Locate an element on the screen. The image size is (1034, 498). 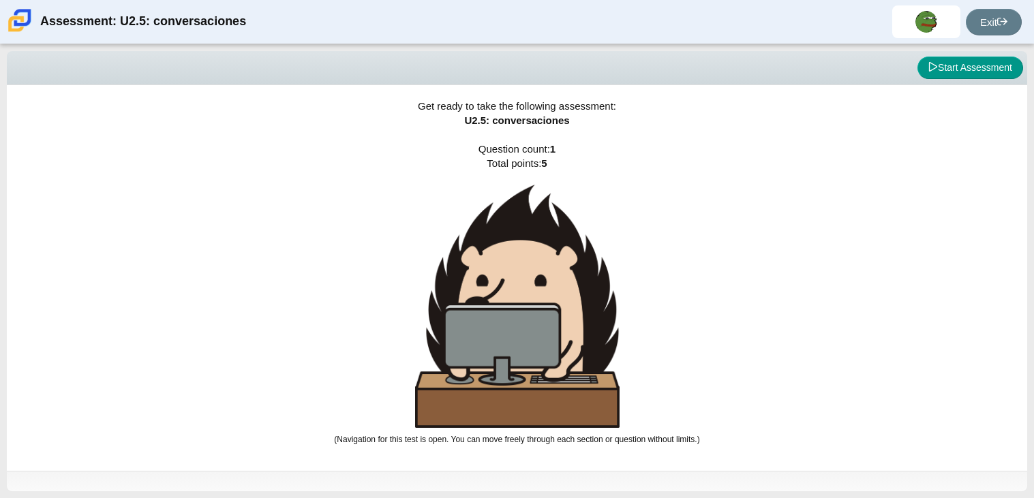
img: dominick.riosteran.FXJ1m2 is located at coordinates (926, 22).